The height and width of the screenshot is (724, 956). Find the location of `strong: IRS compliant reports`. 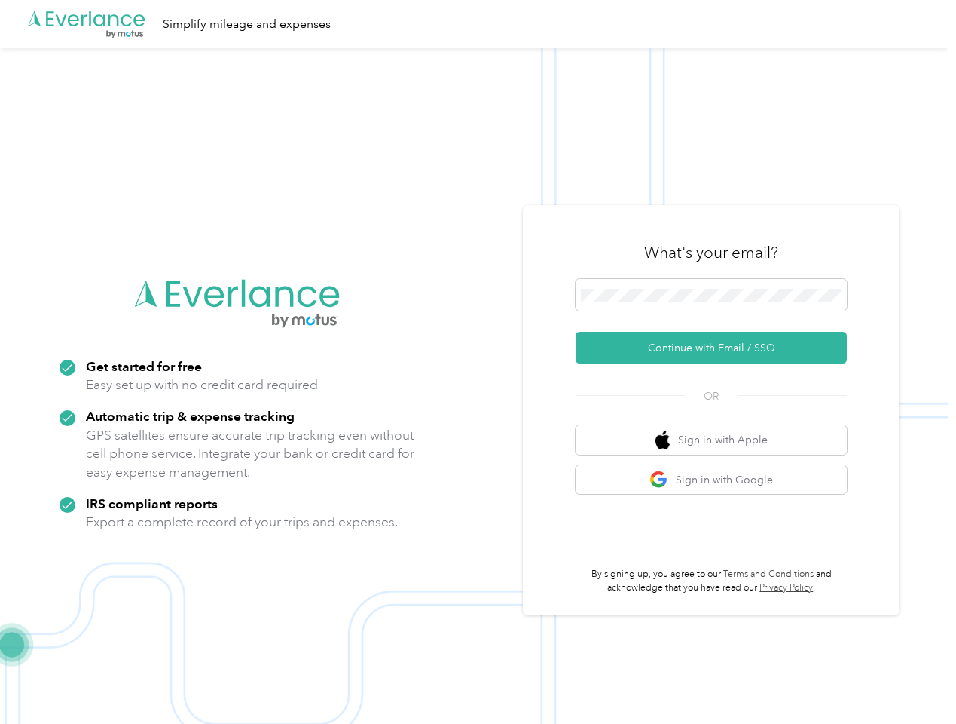

strong: IRS compliant reports is located at coordinates (151, 503).